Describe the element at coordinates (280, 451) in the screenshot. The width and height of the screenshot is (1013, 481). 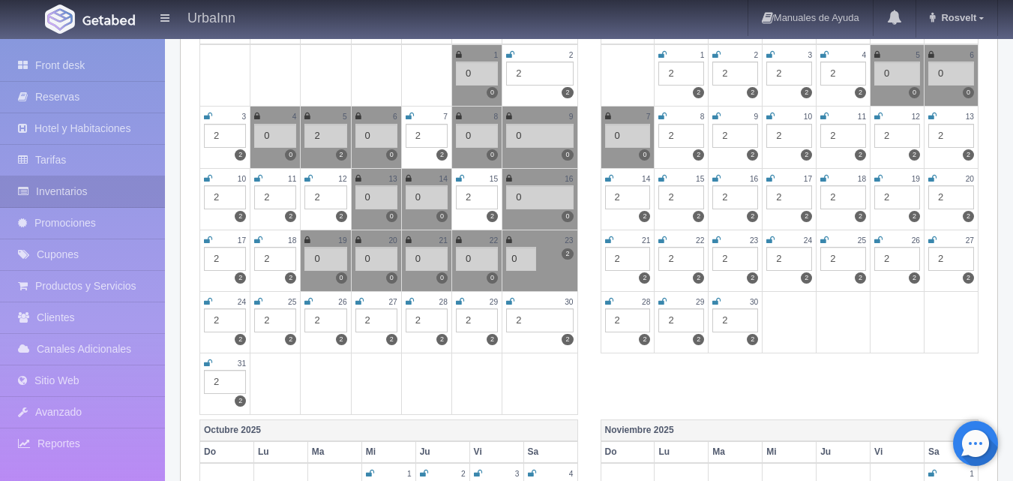
I see `th: Lu` at that location.